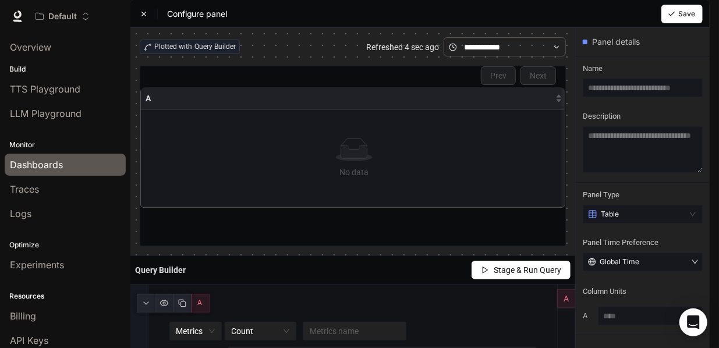  Describe the element at coordinates (616, 42) in the screenshot. I see `span: Panel details` at that location.